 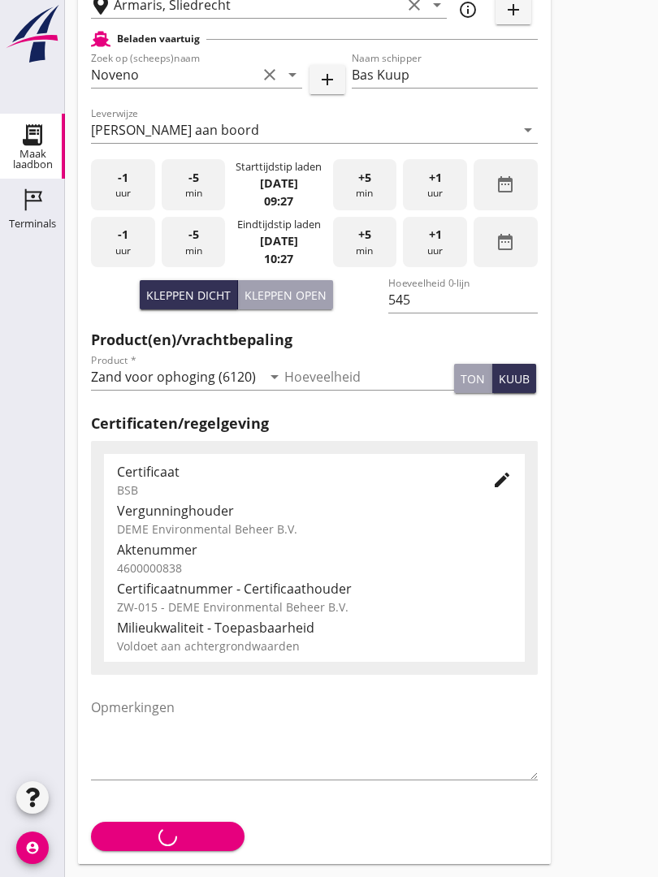 I want to click on button: ton, so click(x=473, y=378).